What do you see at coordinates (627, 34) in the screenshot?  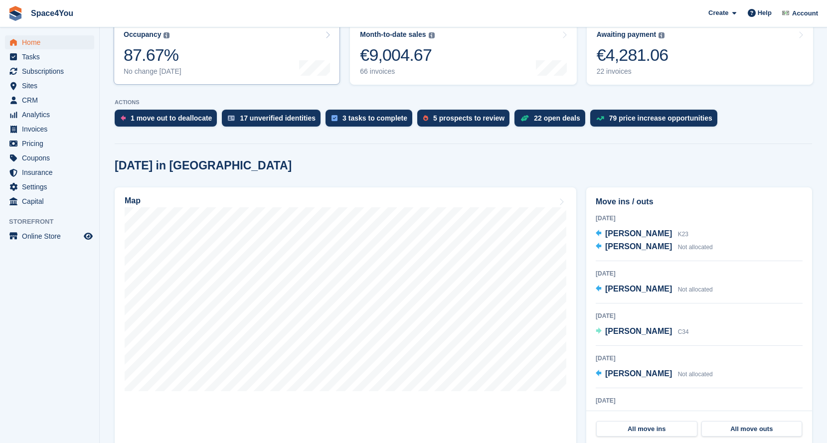 I see `div: Awaiting payment` at bounding box center [627, 34].